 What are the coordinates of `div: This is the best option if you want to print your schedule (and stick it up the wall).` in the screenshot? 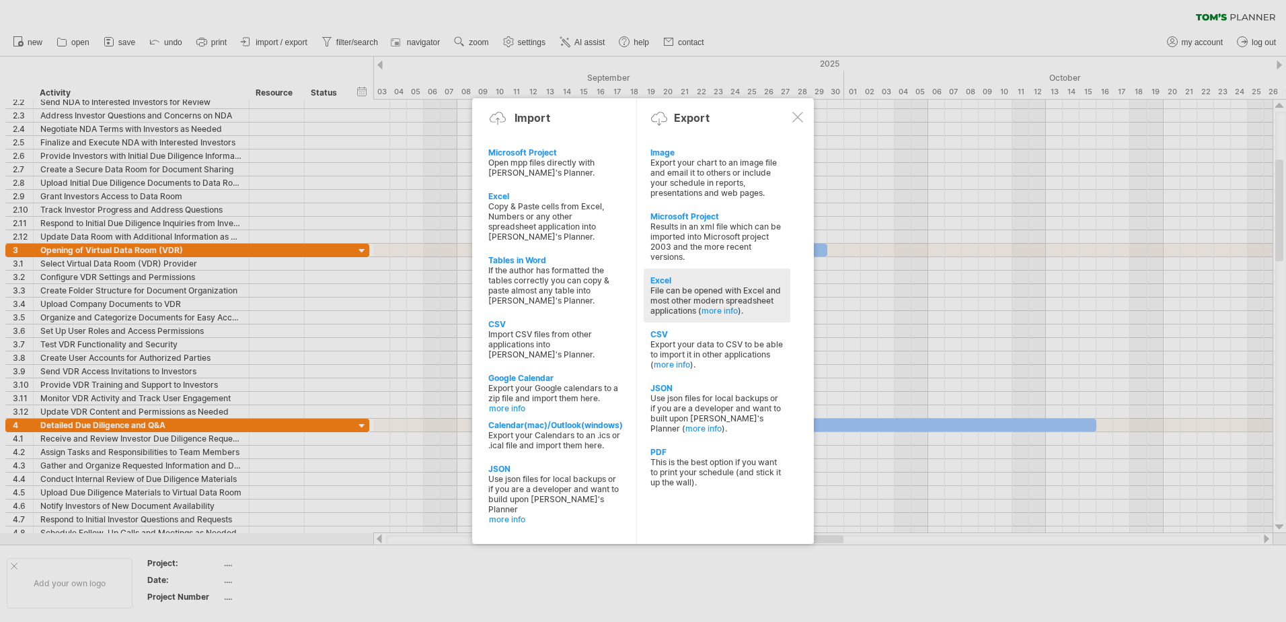 It's located at (717, 472).